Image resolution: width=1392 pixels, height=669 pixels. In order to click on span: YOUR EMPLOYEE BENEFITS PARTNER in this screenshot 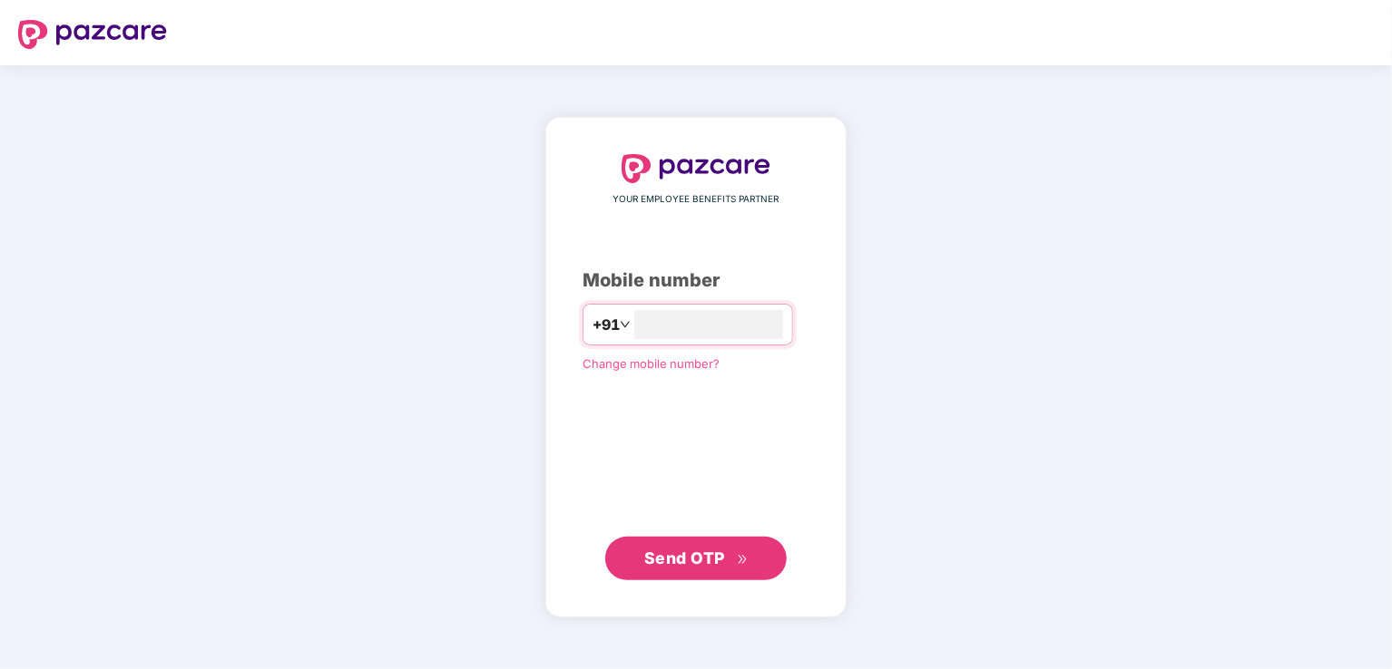, I will do `click(696, 200)`.